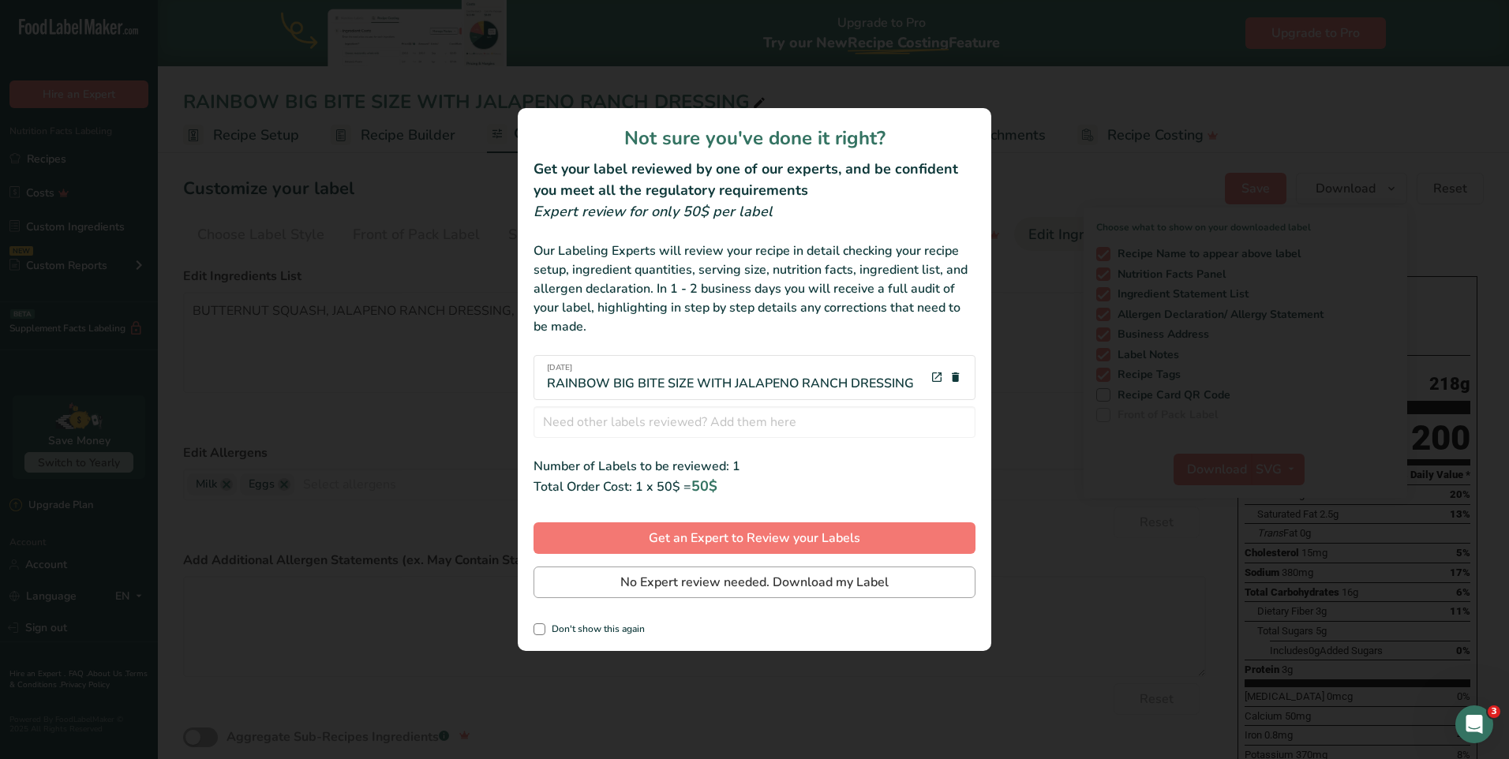 The image size is (1509, 759). Describe the element at coordinates (754, 466) in the screenshot. I see `div: Number of Labels to be reviewed: 1` at that location.